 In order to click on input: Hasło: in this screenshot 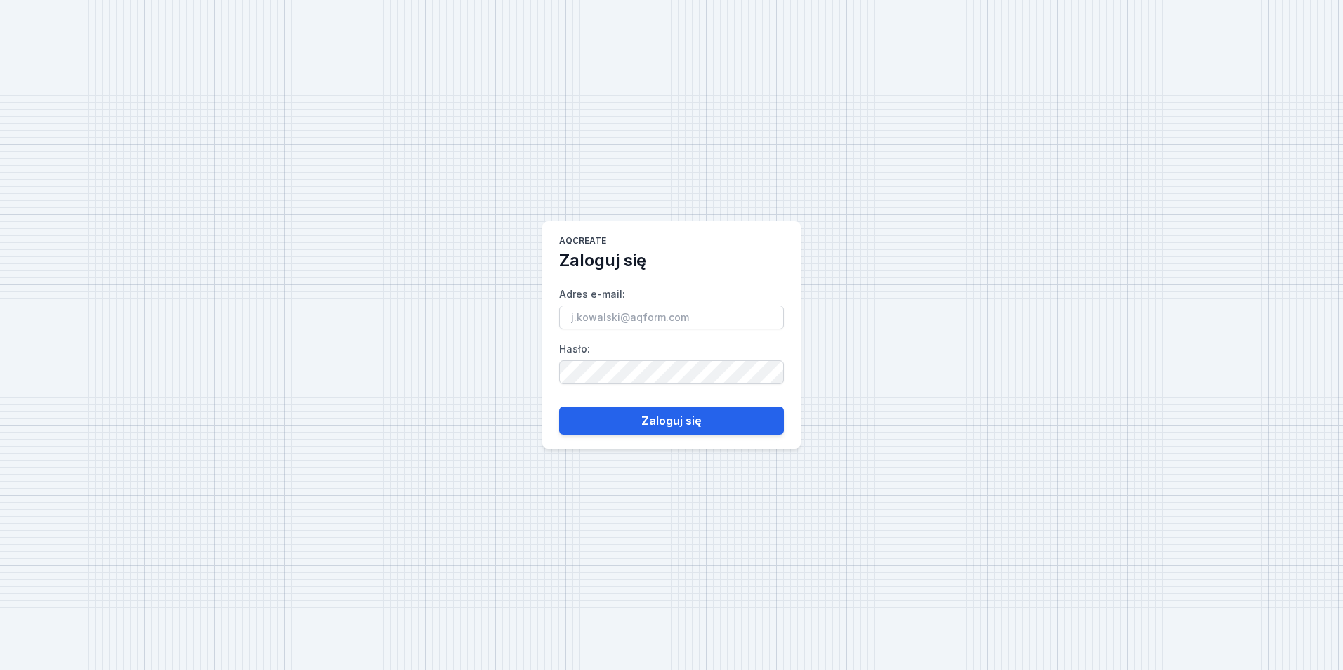, I will do `click(671, 372)`.